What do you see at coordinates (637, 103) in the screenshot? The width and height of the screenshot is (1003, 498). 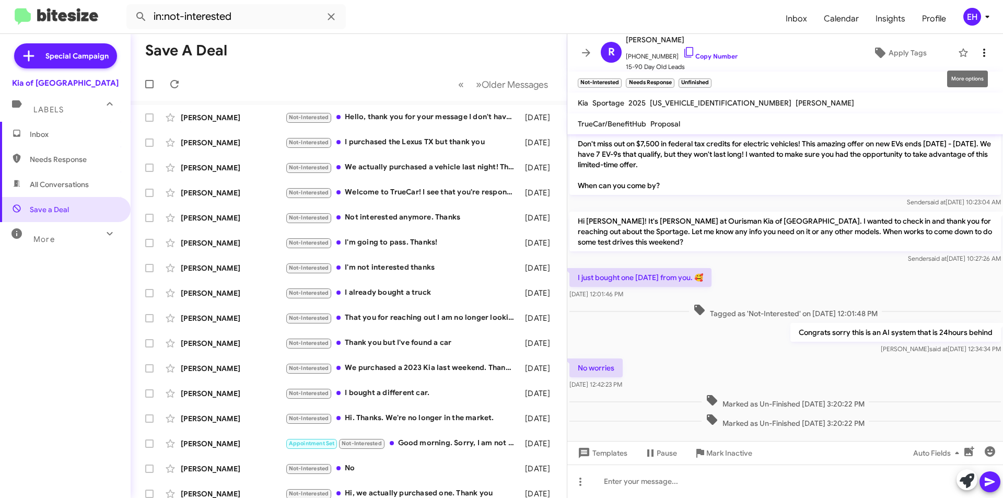 I see `span: 2025` at bounding box center [637, 103].